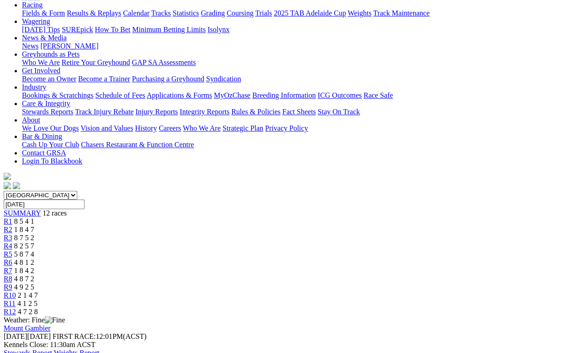  I want to click on a: News & Media, so click(44, 37).